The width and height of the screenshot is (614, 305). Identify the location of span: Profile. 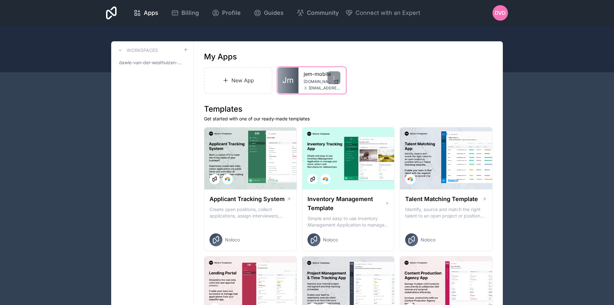
(231, 13).